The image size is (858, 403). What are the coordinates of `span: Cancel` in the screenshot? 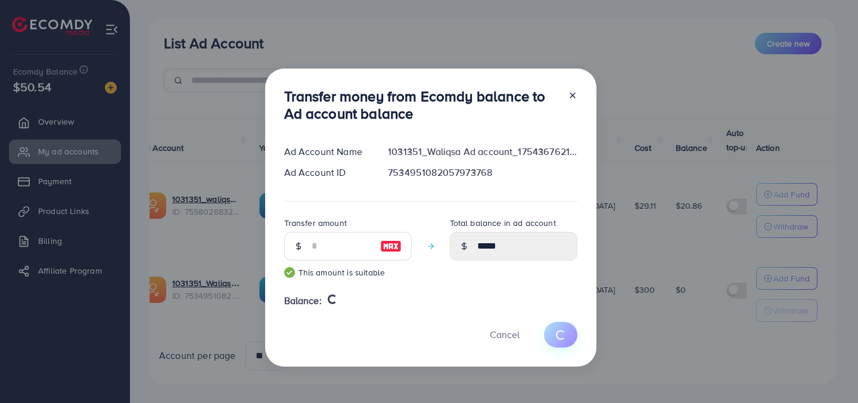 It's located at (505, 334).